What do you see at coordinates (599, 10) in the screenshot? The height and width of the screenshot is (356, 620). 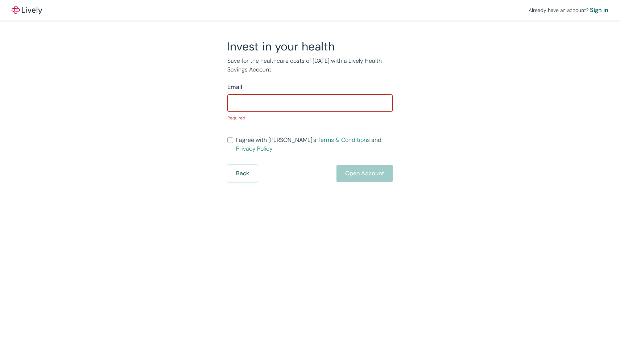 I see `a: Sign in` at bounding box center [599, 10].